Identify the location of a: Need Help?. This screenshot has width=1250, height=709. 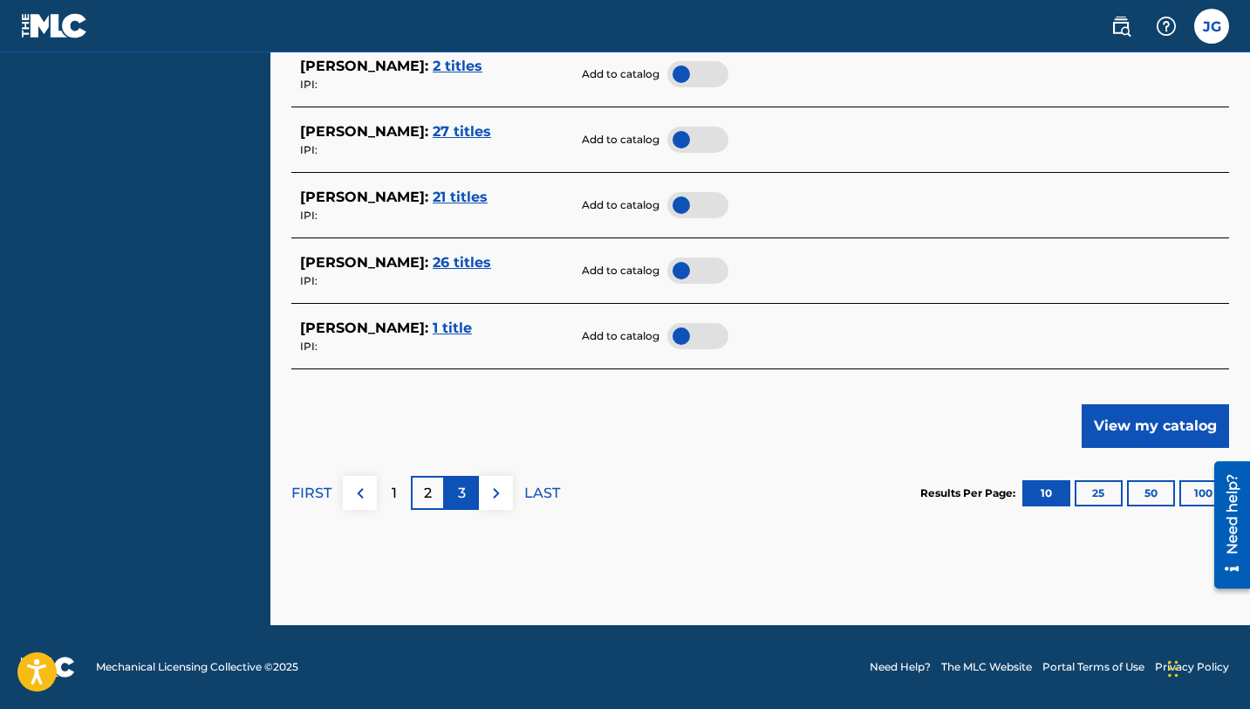
(901, 667).